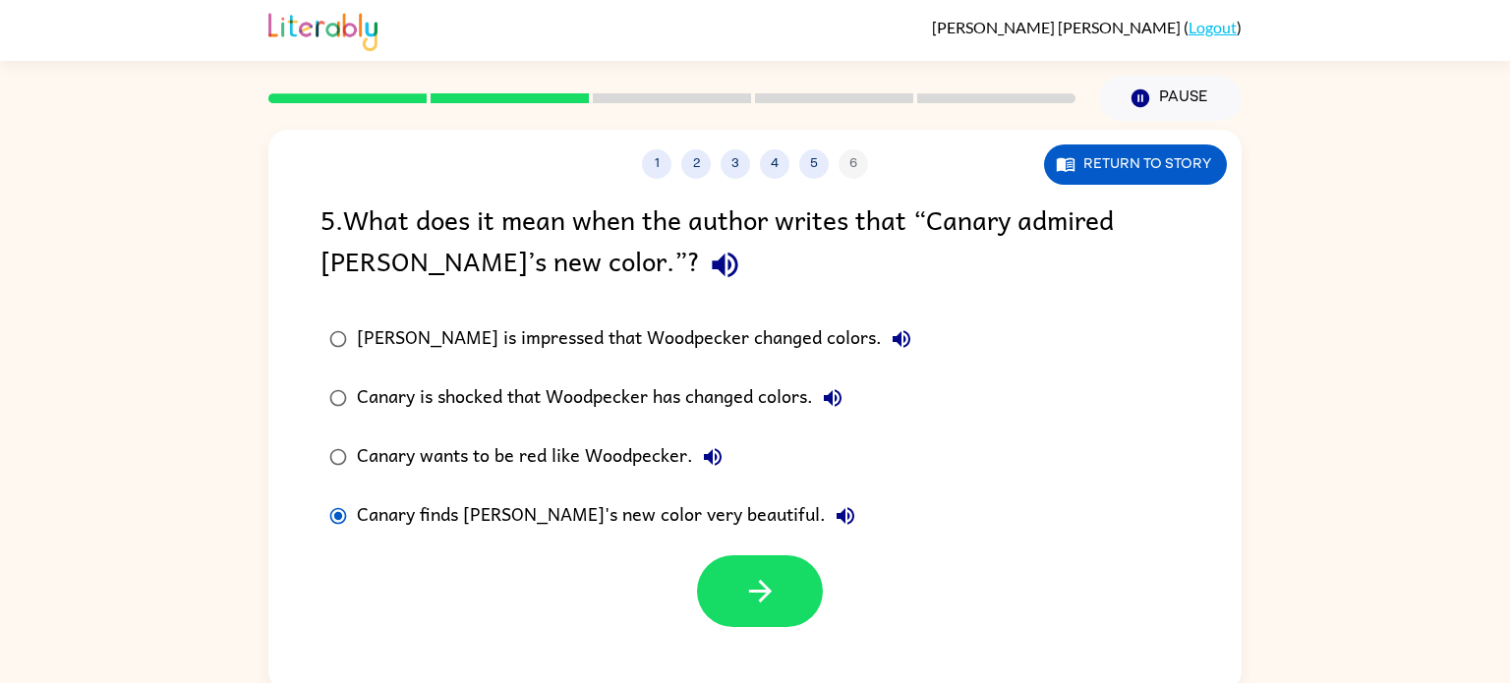  I want to click on button: Canary wants to be red like Woodpecker., so click(713, 457).